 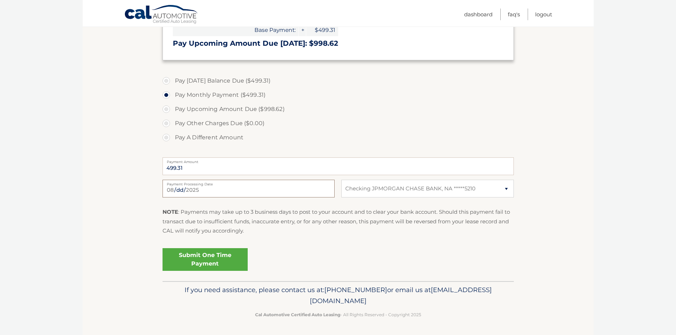 I want to click on label: Pay Upcoming Amount Due ($998.62), so click(x=338, y=109).